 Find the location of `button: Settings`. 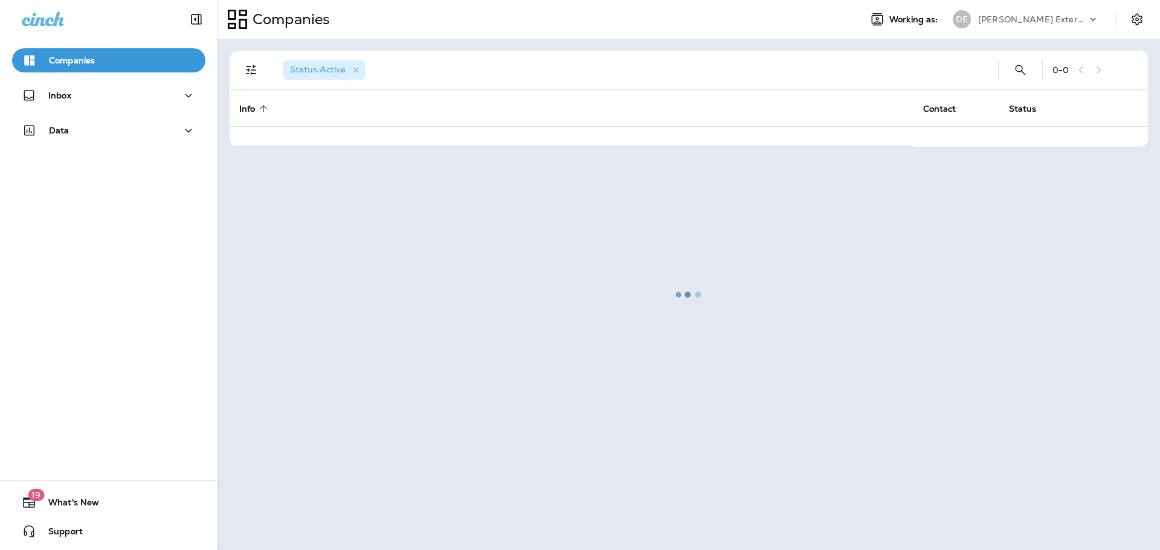

button: Settings is located at coordinates (1137, 19).